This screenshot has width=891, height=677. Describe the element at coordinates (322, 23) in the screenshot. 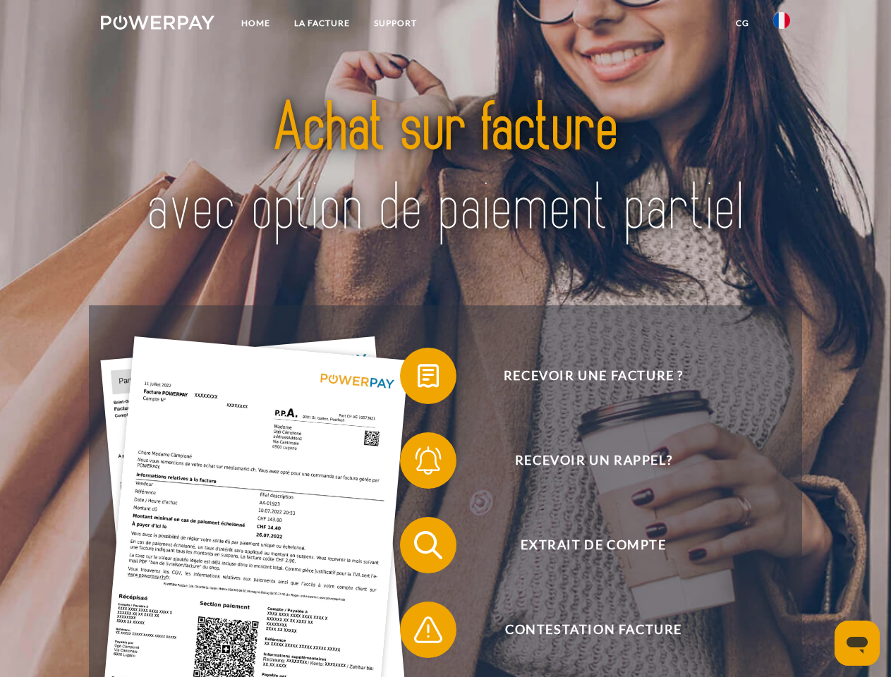

I see `a: LA FACTURE` at that location.